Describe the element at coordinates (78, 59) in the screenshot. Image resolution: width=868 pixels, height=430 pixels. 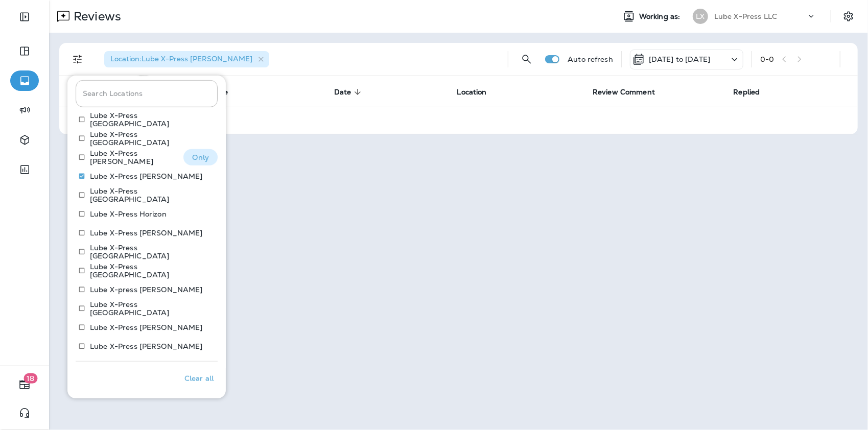
I see `button: Filters` at that location.